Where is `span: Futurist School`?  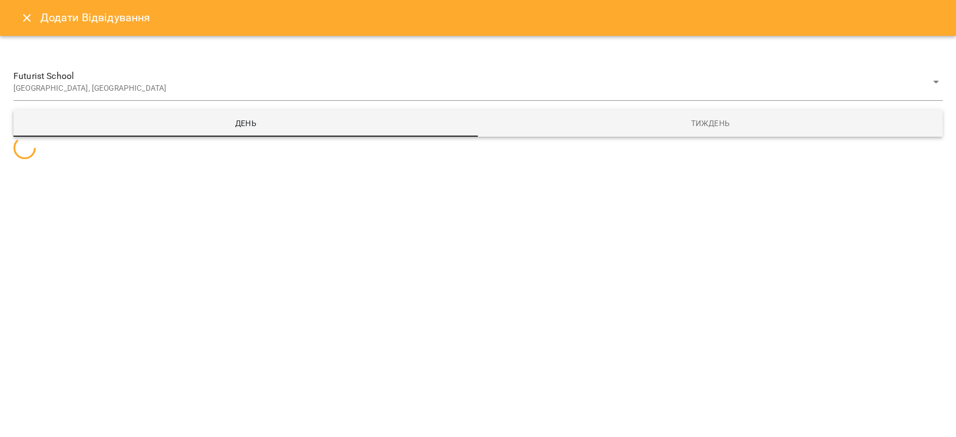
span: Futurist School is located at coordinates (471, 76).